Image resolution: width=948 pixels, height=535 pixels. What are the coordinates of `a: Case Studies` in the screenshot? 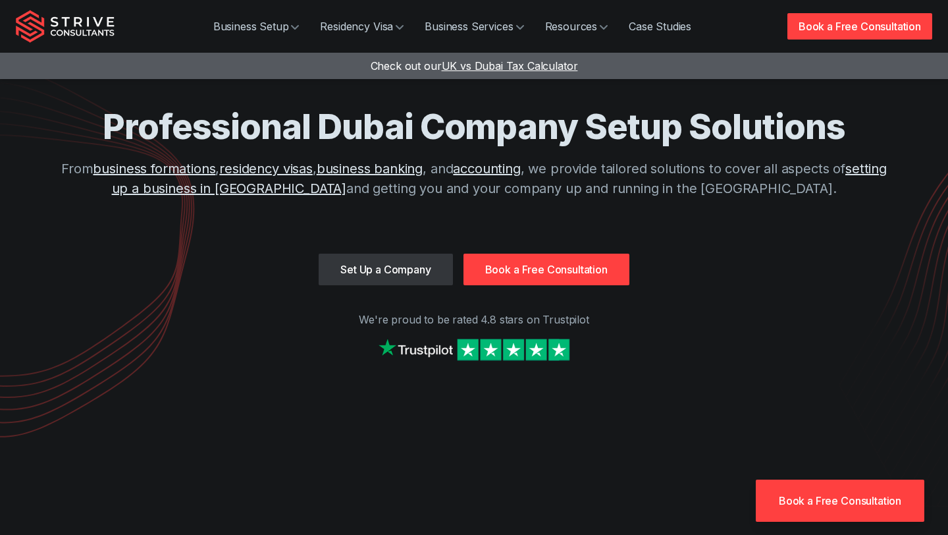 It's located at (660, 26).